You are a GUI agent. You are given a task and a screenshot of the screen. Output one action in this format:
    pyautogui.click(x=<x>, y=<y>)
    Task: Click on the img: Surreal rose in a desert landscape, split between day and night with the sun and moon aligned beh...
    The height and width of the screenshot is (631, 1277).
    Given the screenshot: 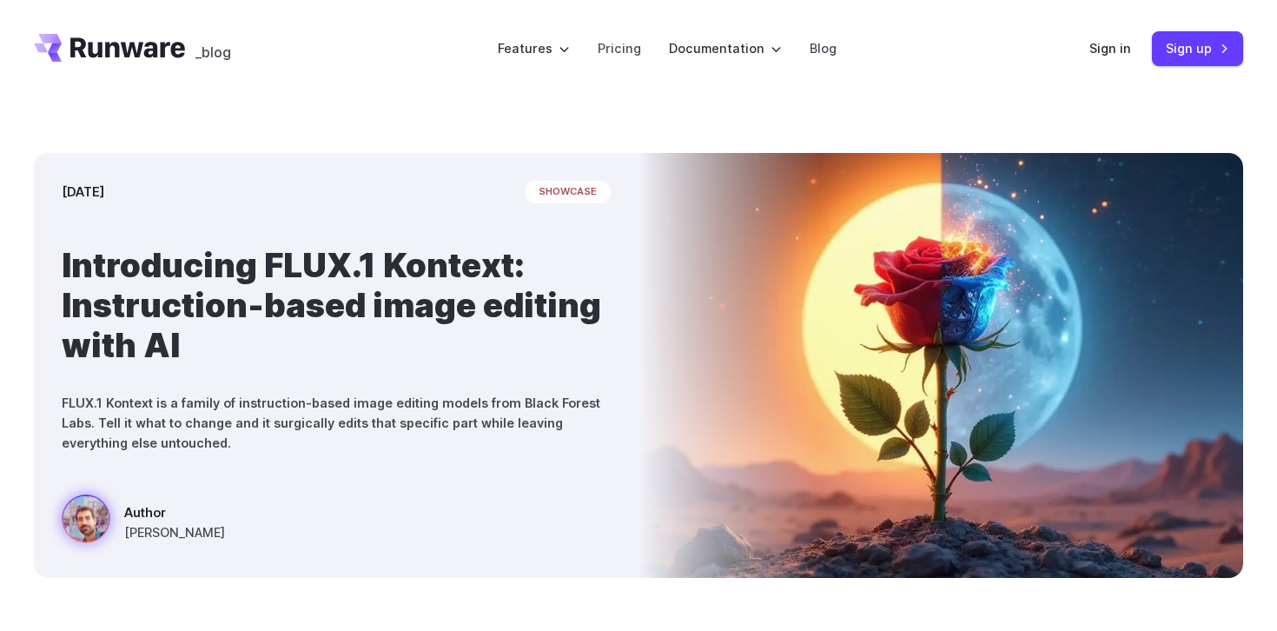 What is the action you would take?
    pyautogui.click(x=941, y=365)
    